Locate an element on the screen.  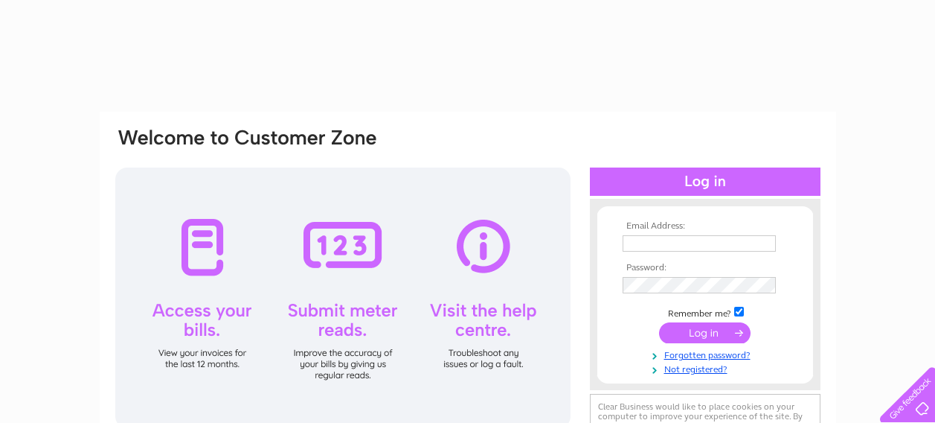
th: Password: is located at coordinates (705, 268).